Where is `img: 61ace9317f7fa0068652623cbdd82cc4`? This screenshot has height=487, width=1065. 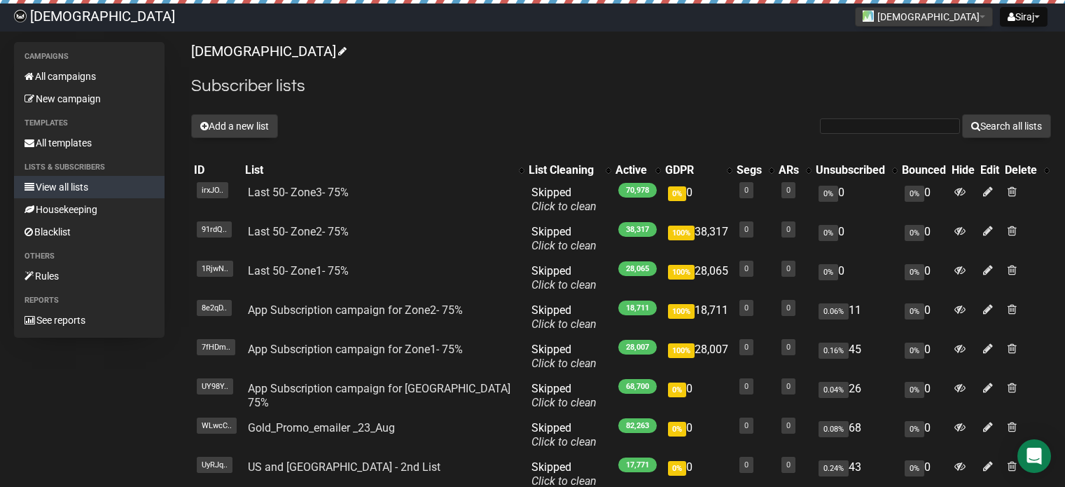
img: 61ace9317f7fa0068652623cbdd82cc4 is located at coordinates (20, 16).